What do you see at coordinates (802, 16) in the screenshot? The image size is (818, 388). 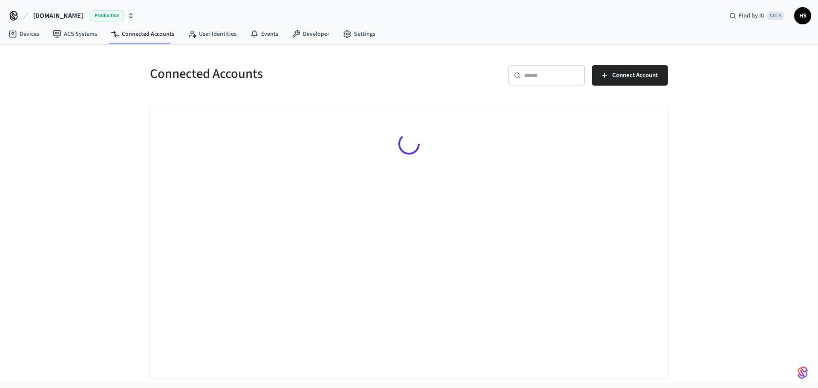 I see `span: HS` at bounding box center [802, 16].